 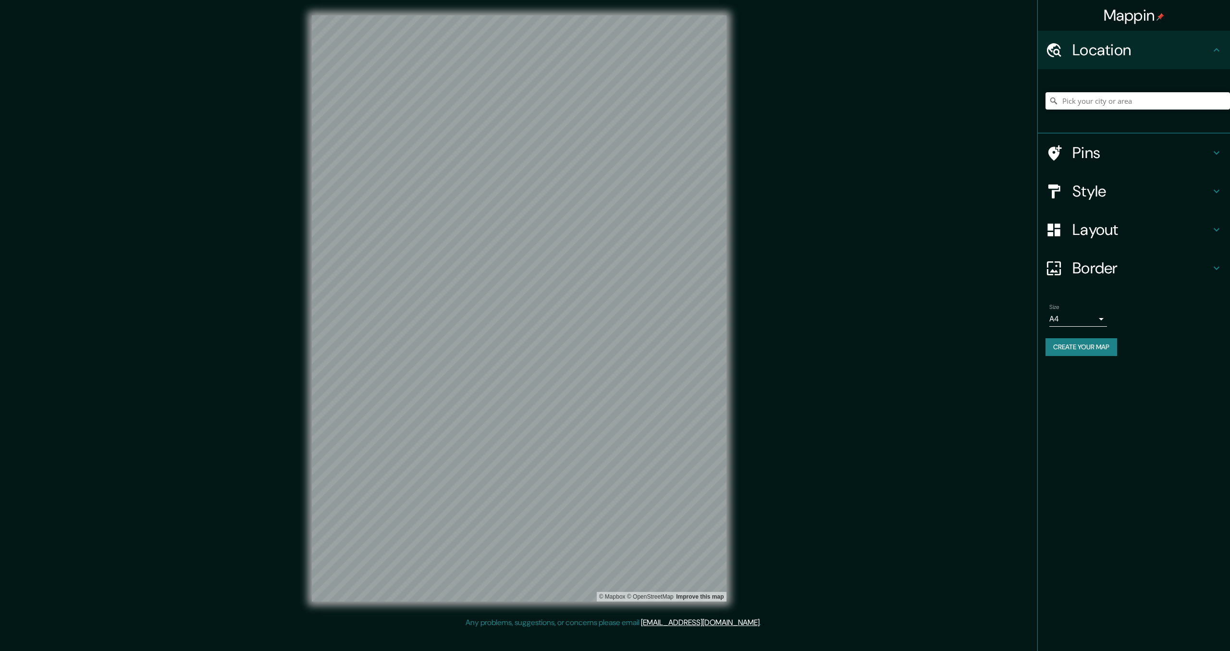 I want to click on h4: Border, so click(x=1141, y=268).